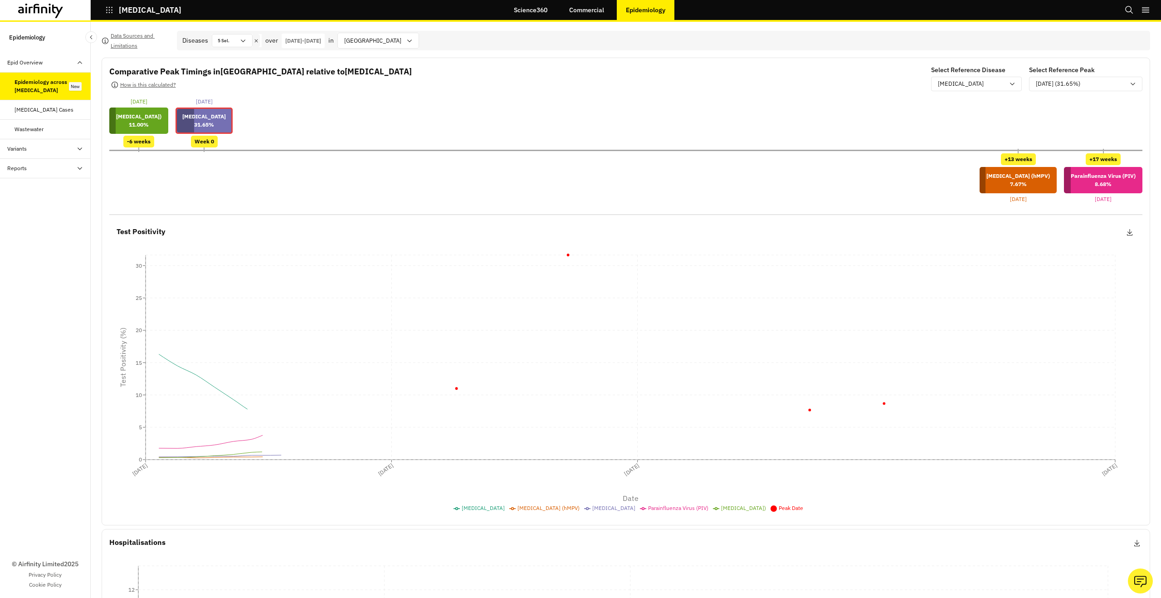  Describe the element at coordinates (75, 86) in the screenshot. I see `div: New` at that location.